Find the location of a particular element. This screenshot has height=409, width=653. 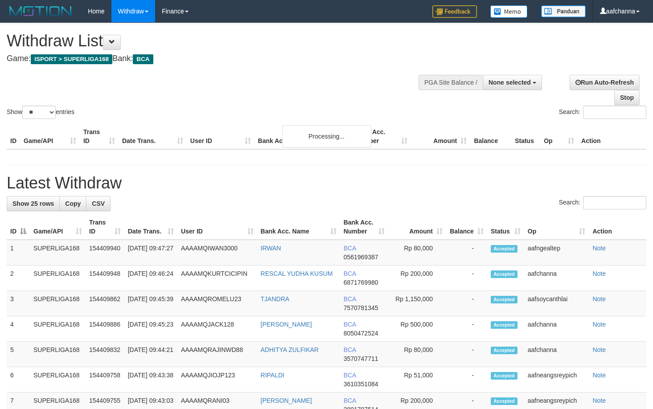

span: CSV is located at coordinates (98, 204).